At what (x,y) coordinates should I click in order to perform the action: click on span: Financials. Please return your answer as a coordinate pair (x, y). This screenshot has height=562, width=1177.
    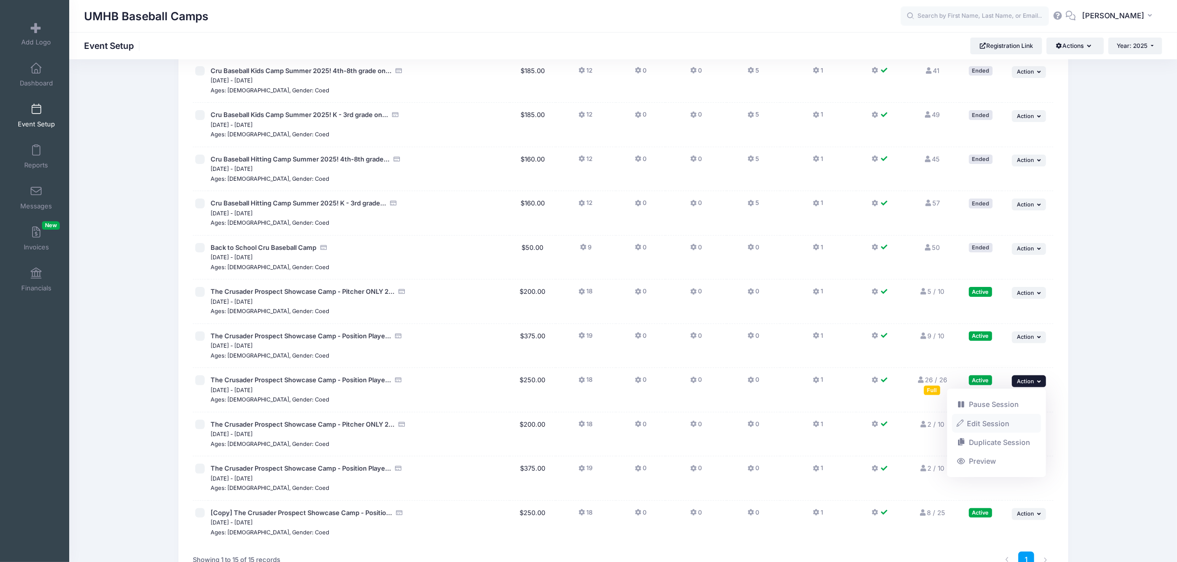
    Looking at the image, I should click on (36, 288).